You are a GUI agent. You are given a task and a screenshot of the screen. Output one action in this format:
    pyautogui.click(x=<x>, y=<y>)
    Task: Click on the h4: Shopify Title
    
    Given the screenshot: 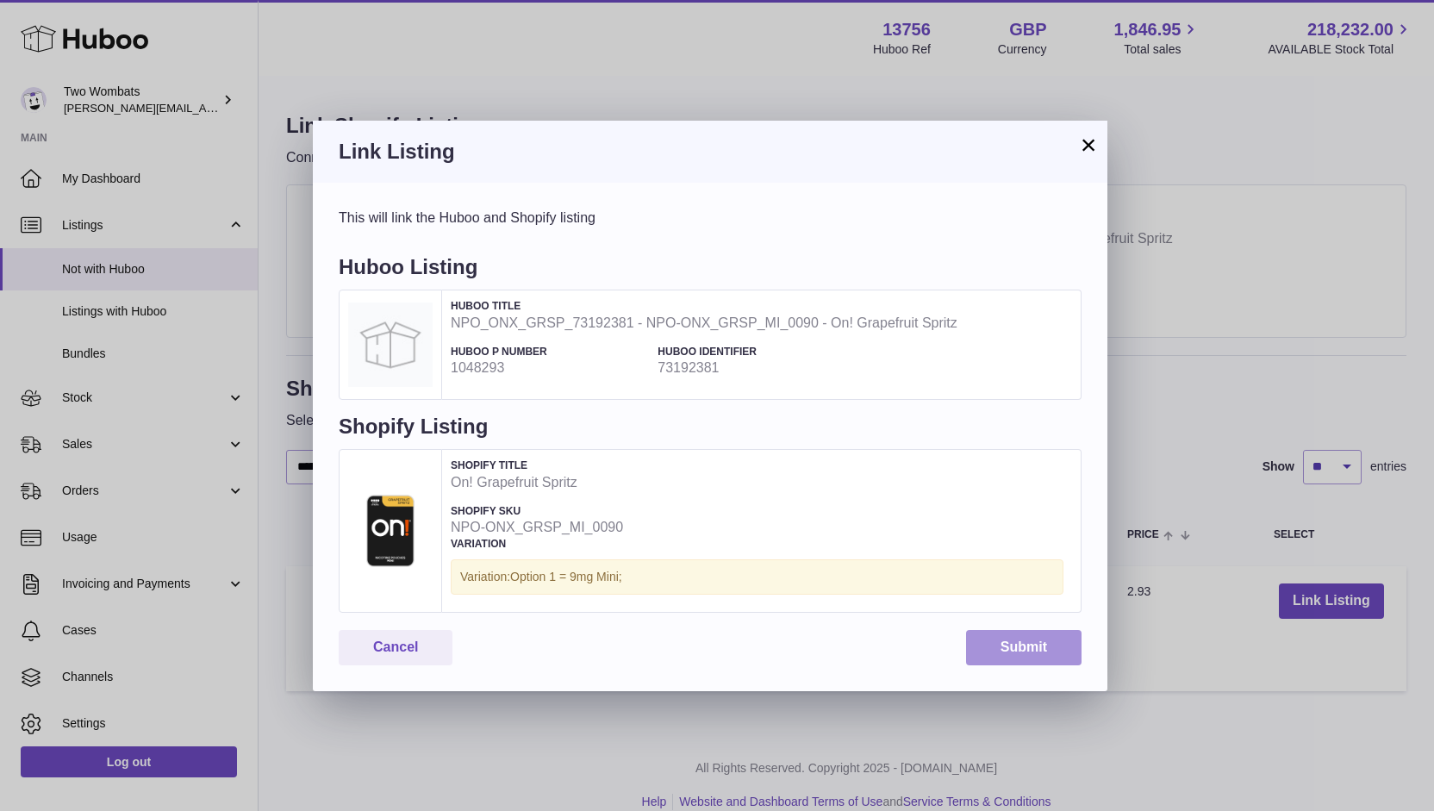 What is the action you would take?
    pyautogui.click(x=757, y=465)
    